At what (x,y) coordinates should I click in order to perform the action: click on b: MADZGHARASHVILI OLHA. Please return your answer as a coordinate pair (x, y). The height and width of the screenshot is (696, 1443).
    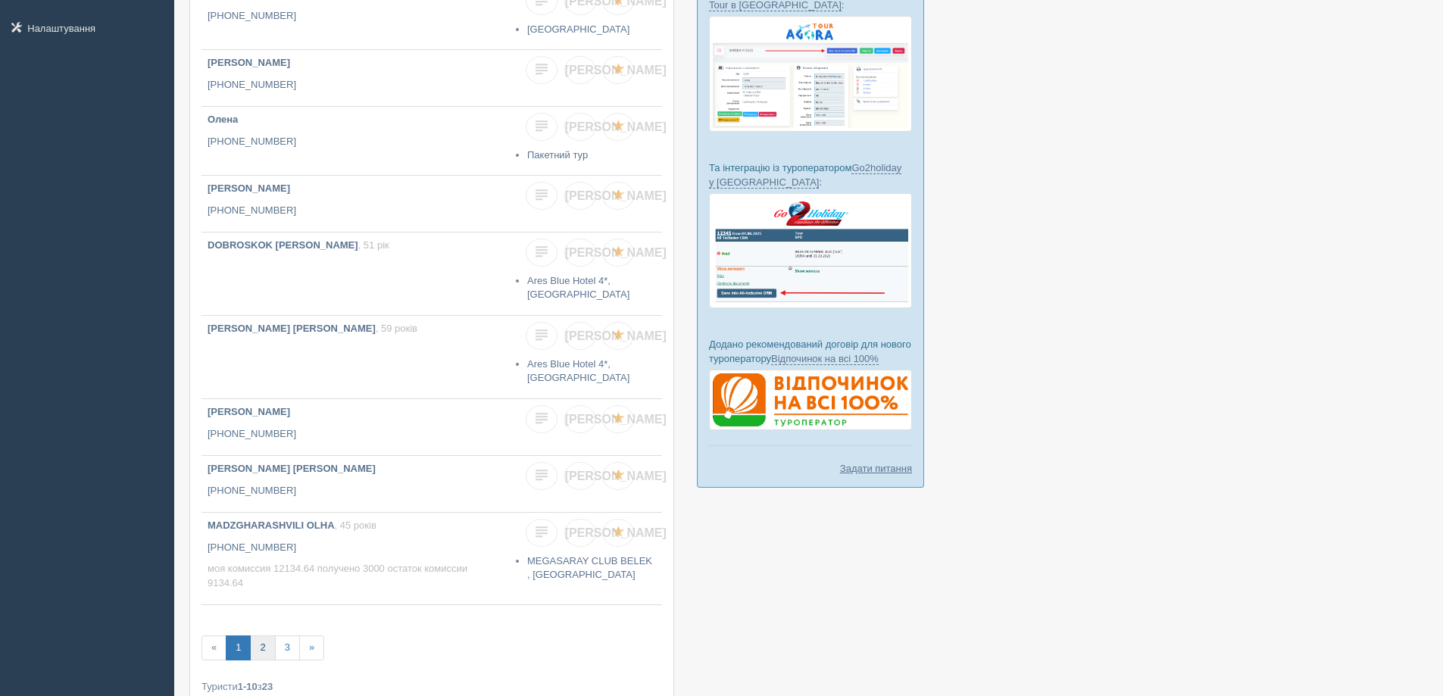
    Looking at the image, I should click on (271, 525).